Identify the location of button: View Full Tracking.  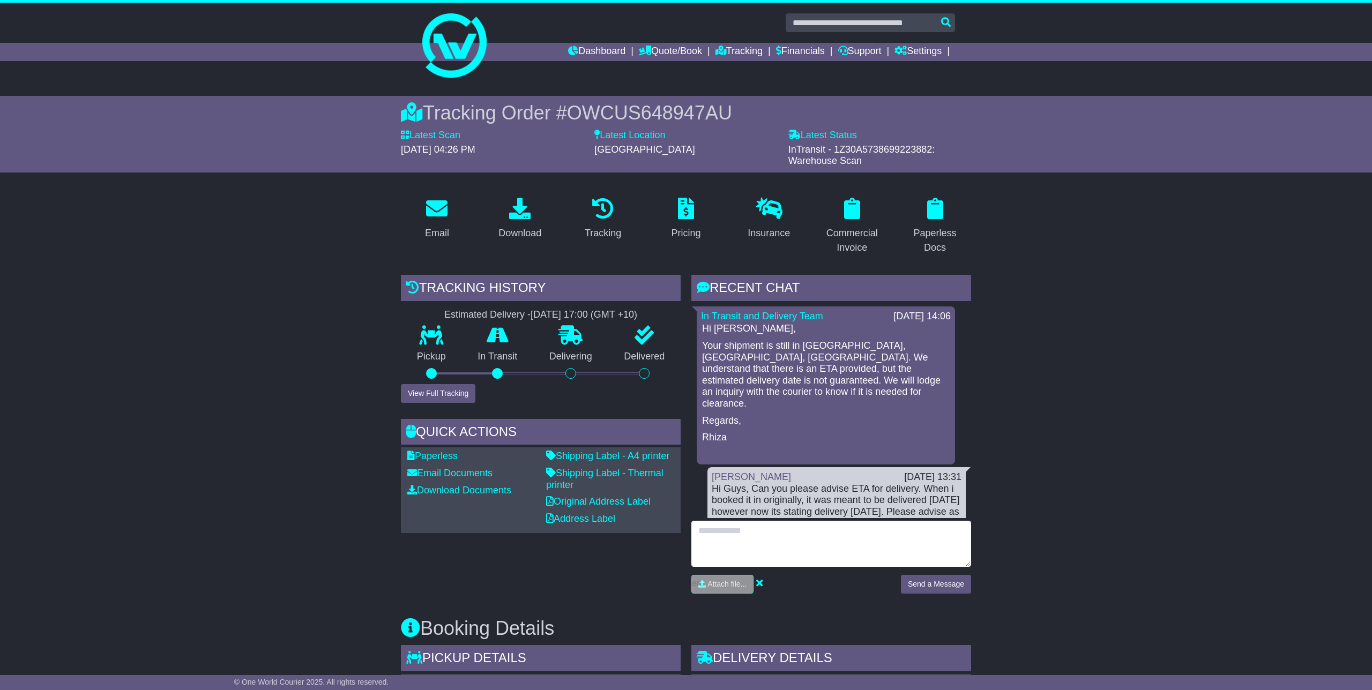
(438, 393).